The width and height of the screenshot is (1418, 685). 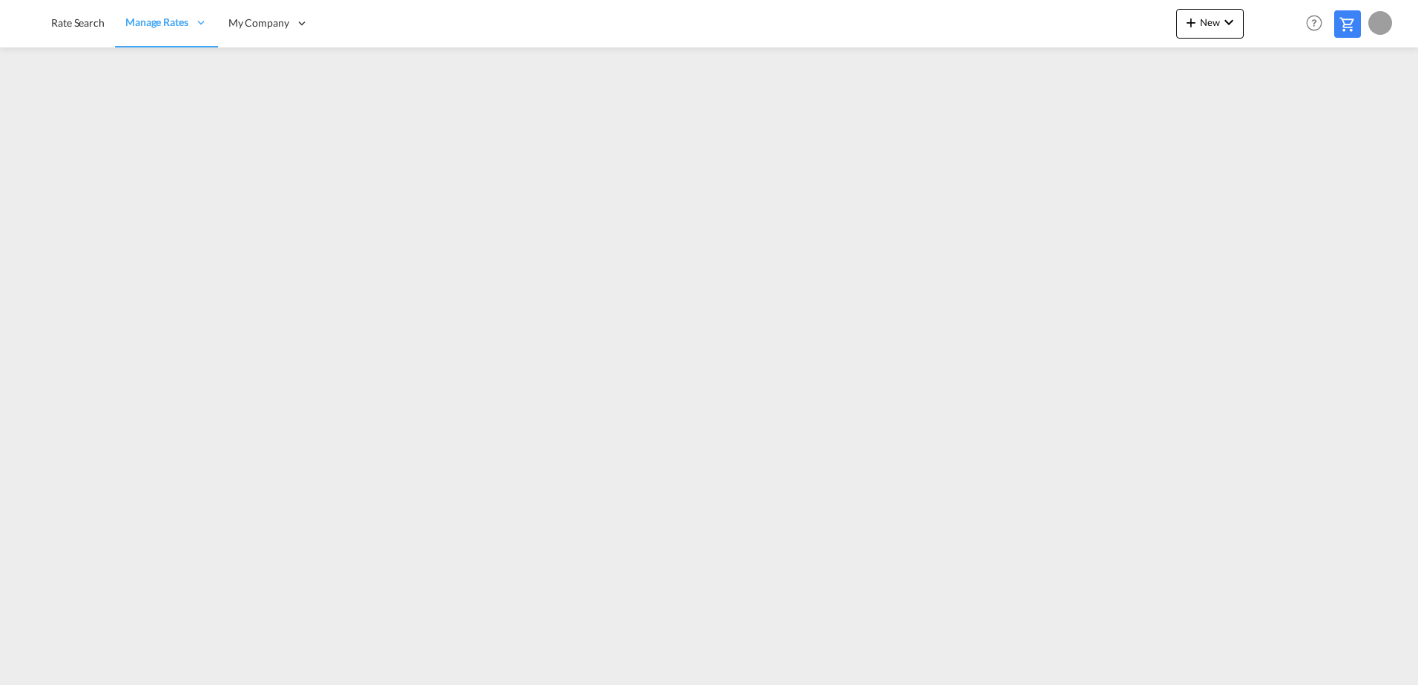 I want to click on div: Help, so click(x=1318, y=24).